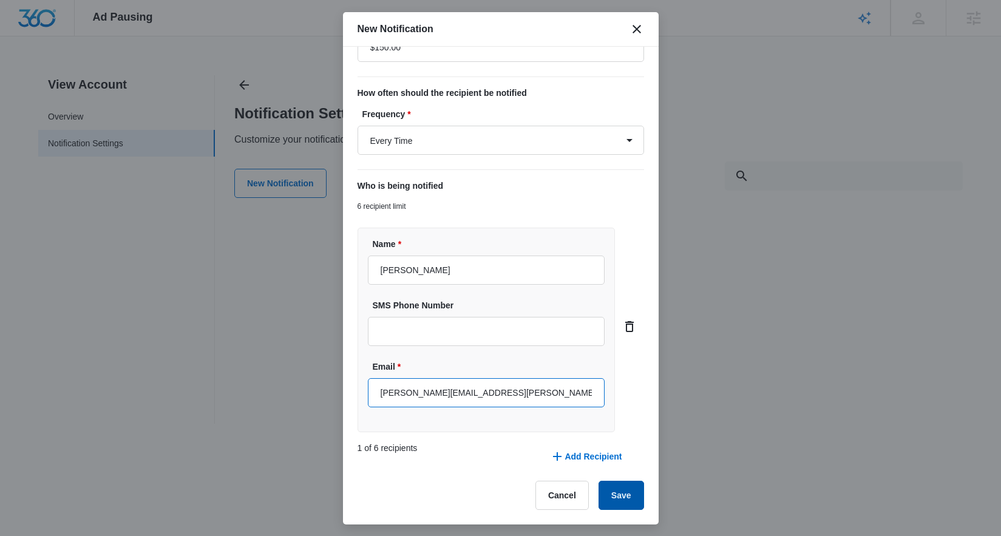 Image resolution: width=1001 pixels, height=536 pixels. I want to click on button: Add Recipient, so click(586, 456).